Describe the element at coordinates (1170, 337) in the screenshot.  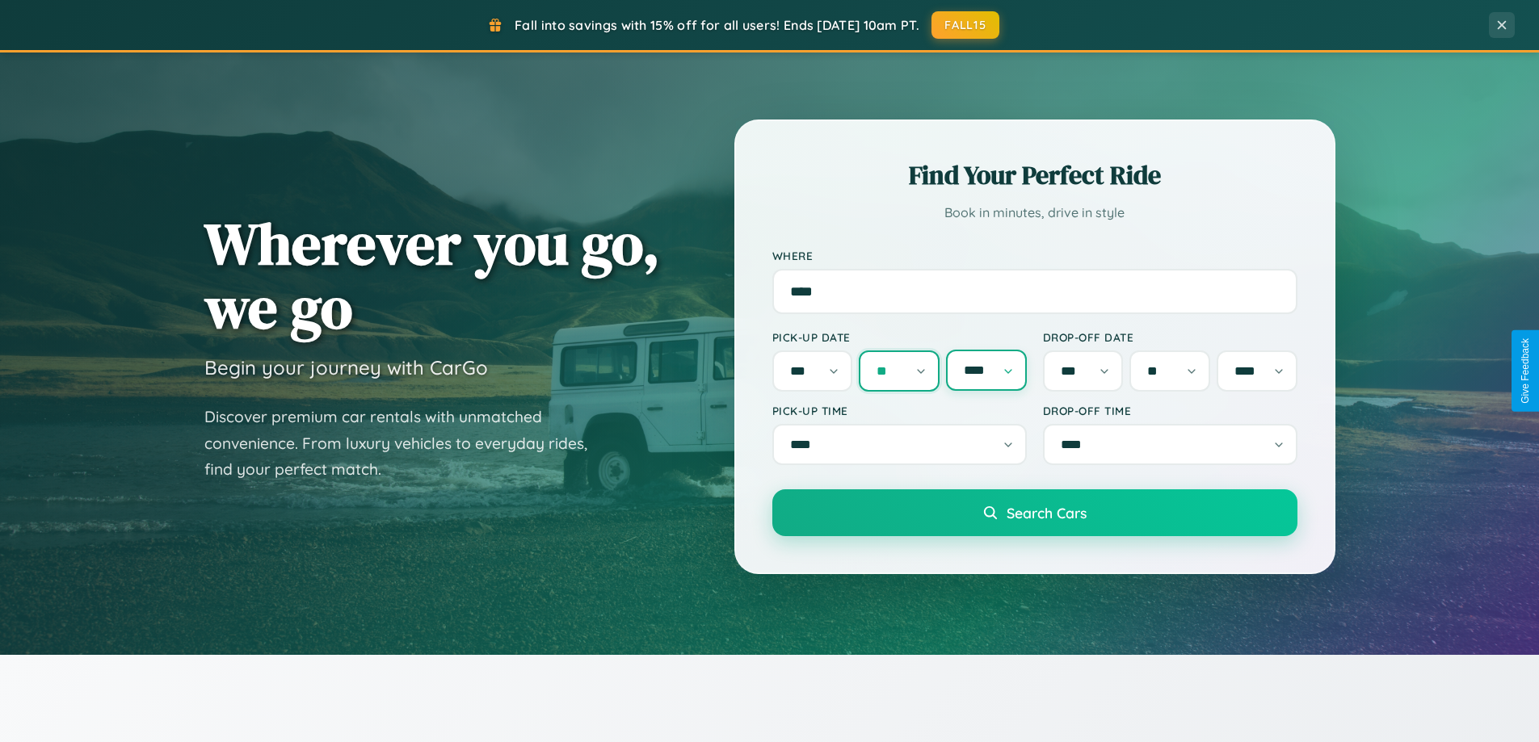
I see `label: Drop-off Date` at that location.